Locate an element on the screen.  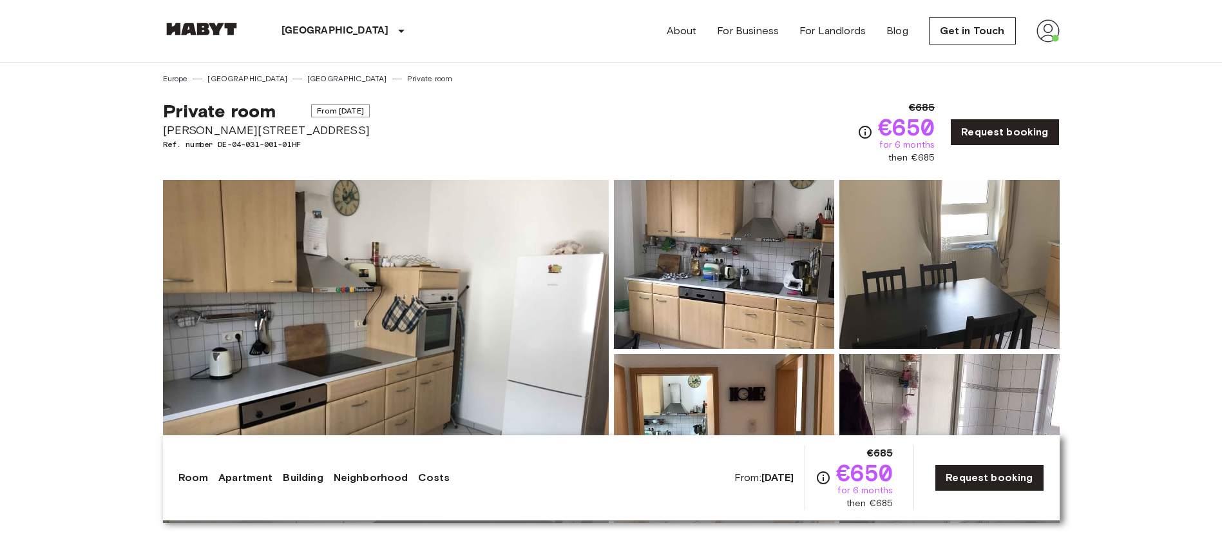
a: For Landlords is located at coordinates (833, 31).